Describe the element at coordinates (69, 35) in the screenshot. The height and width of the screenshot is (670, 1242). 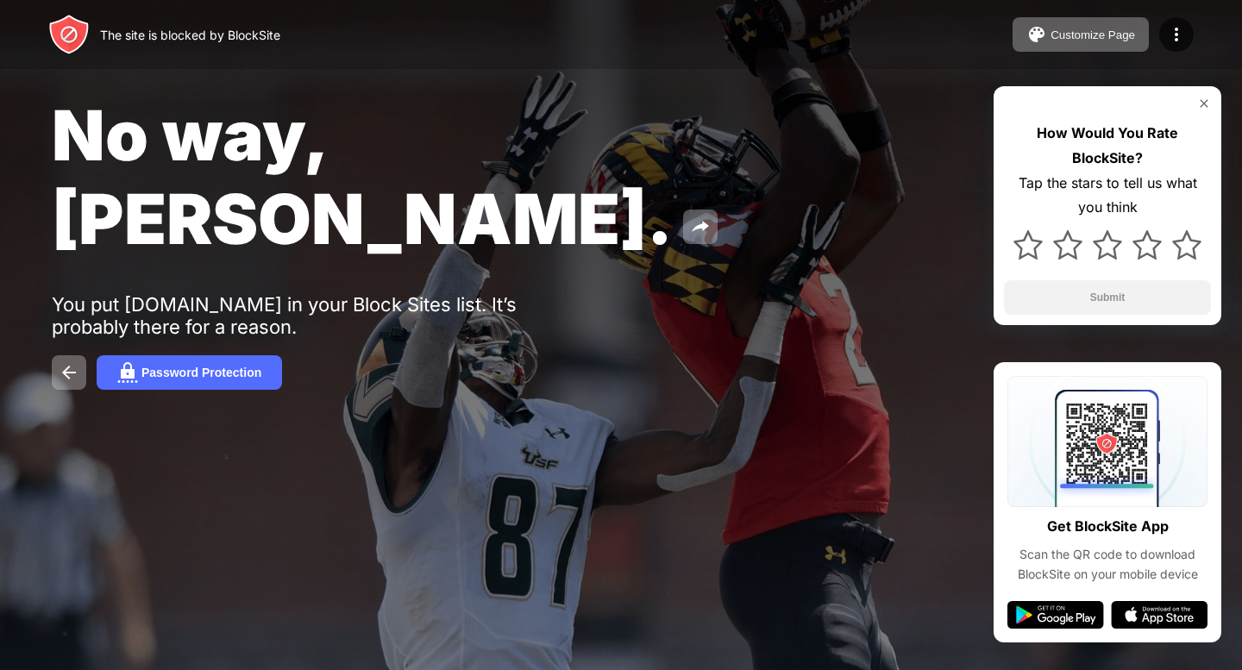
I see `img: header-logo.svg` at that location.